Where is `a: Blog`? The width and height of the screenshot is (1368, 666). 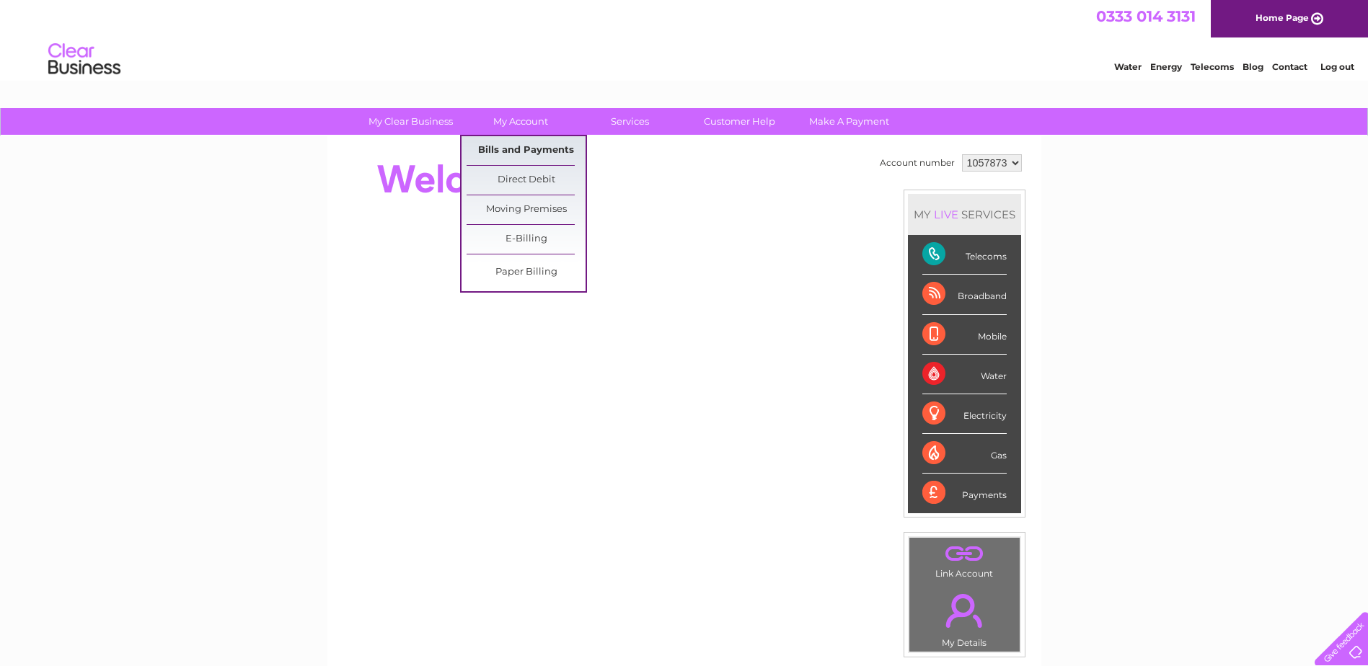
a: Blog is located at coordinates (1253, 66).